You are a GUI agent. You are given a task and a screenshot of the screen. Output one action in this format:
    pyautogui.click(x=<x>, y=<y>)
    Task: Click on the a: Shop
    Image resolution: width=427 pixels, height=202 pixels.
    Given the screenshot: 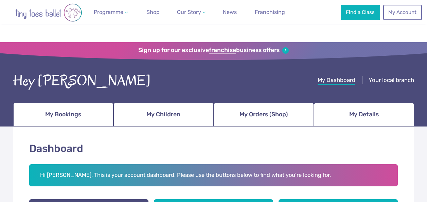 What is the action you would take?
    pyautogui.click(x=153, y=12)
    